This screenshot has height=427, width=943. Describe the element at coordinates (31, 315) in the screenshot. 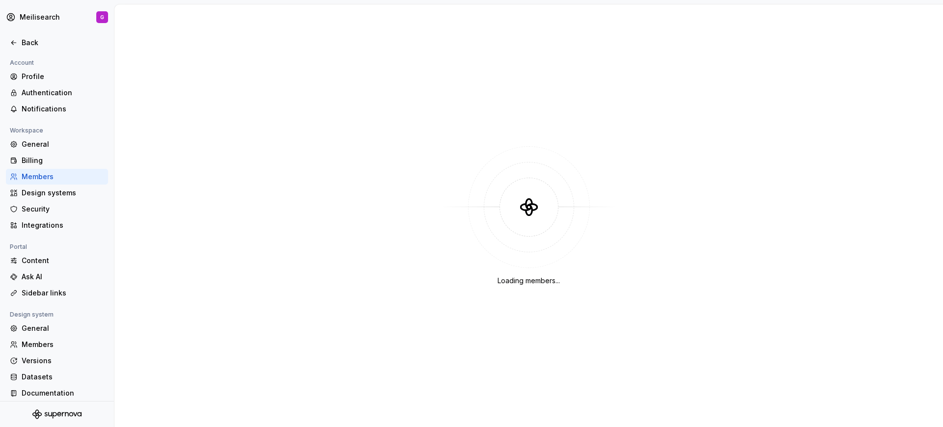

I see `div: Design system` at that location.